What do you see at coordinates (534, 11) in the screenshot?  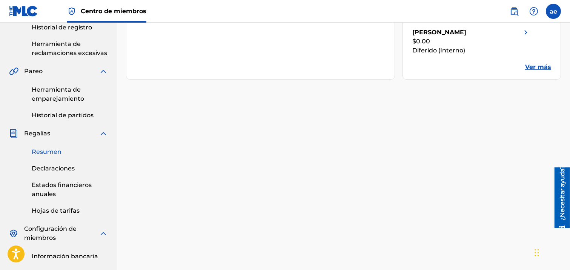 I see `div: Ayuda` at bounding box center [534, 11].